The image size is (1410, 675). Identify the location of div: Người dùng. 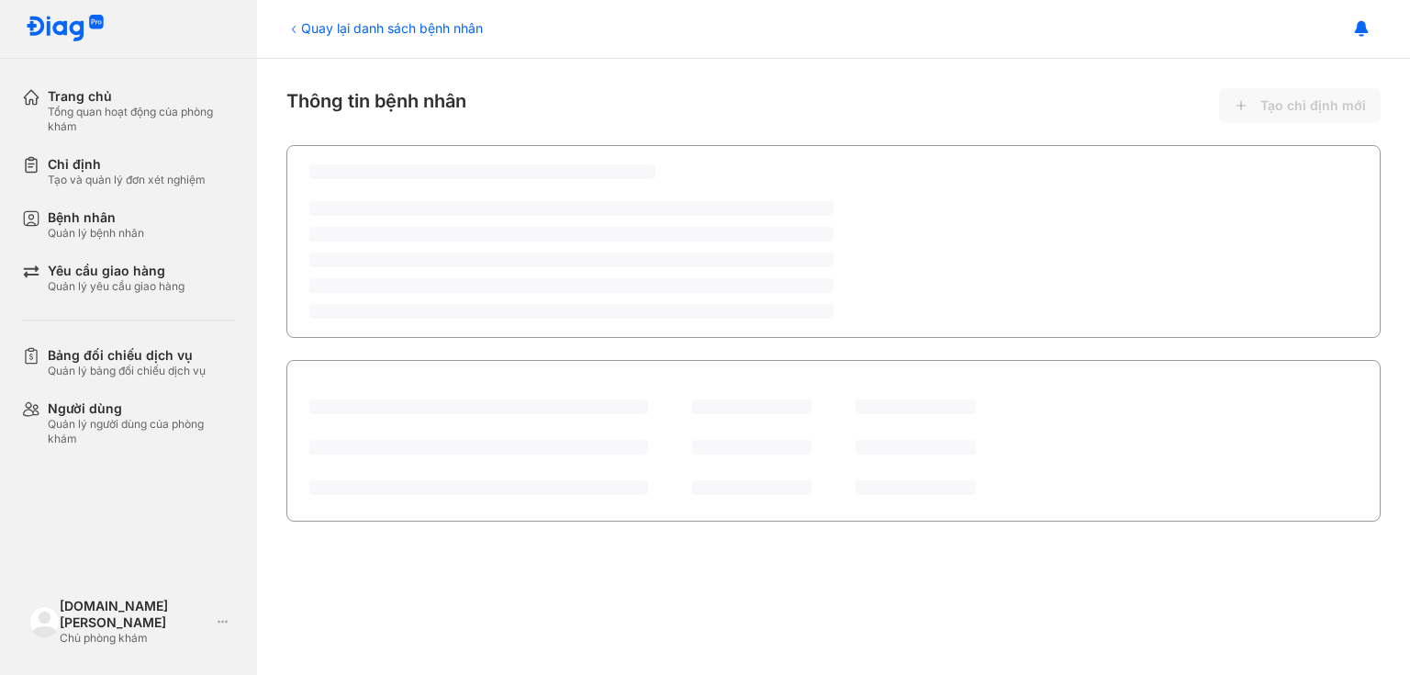
(141, 408).